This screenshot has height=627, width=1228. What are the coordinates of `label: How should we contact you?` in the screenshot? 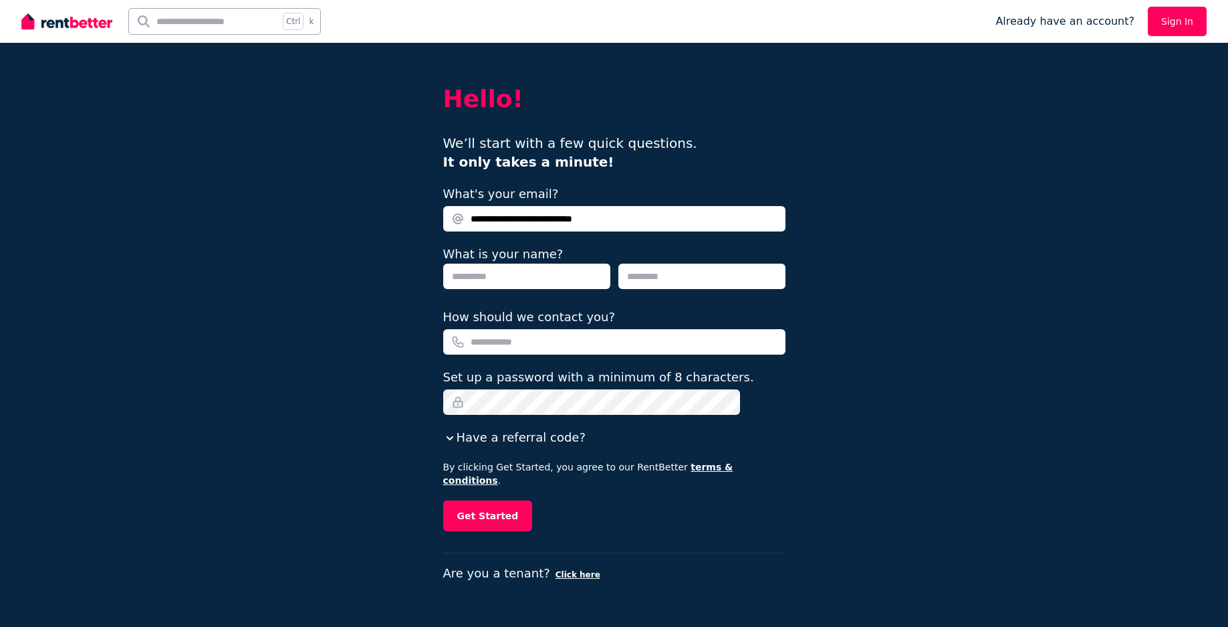 It's located at (530, 317).